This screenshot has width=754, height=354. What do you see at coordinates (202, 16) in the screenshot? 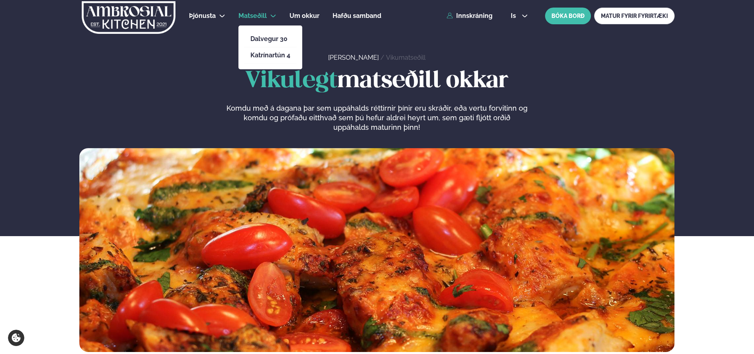
I see `span: Þjónusta` at bounding box center [202, 16].